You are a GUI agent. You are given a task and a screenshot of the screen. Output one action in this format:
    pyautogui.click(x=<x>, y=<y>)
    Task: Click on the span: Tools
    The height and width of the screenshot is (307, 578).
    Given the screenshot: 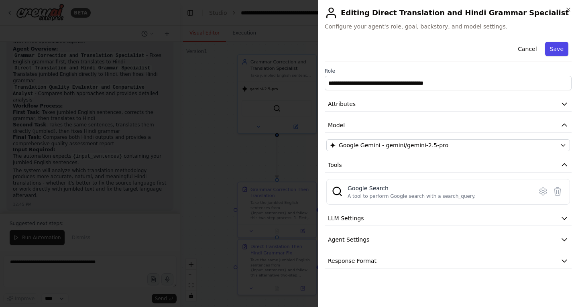 What is the action you would take?
    pyautogui.click(x=335, y=165)
    